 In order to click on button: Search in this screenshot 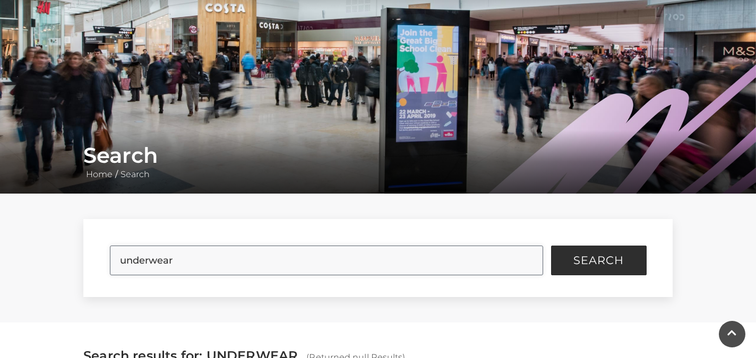, I will do `click(598, 261)`.